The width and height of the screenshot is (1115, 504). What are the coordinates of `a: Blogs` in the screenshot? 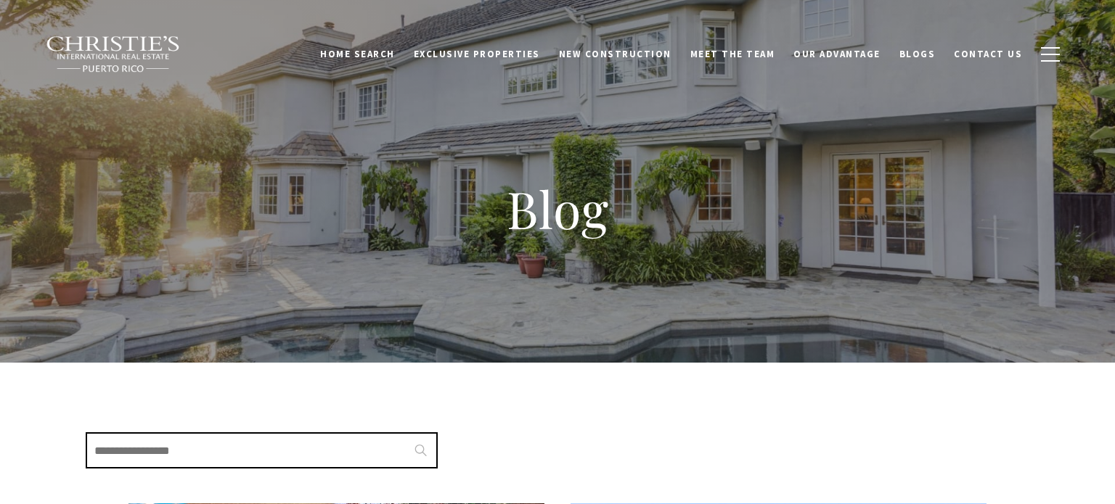 It's located at (917, 54).